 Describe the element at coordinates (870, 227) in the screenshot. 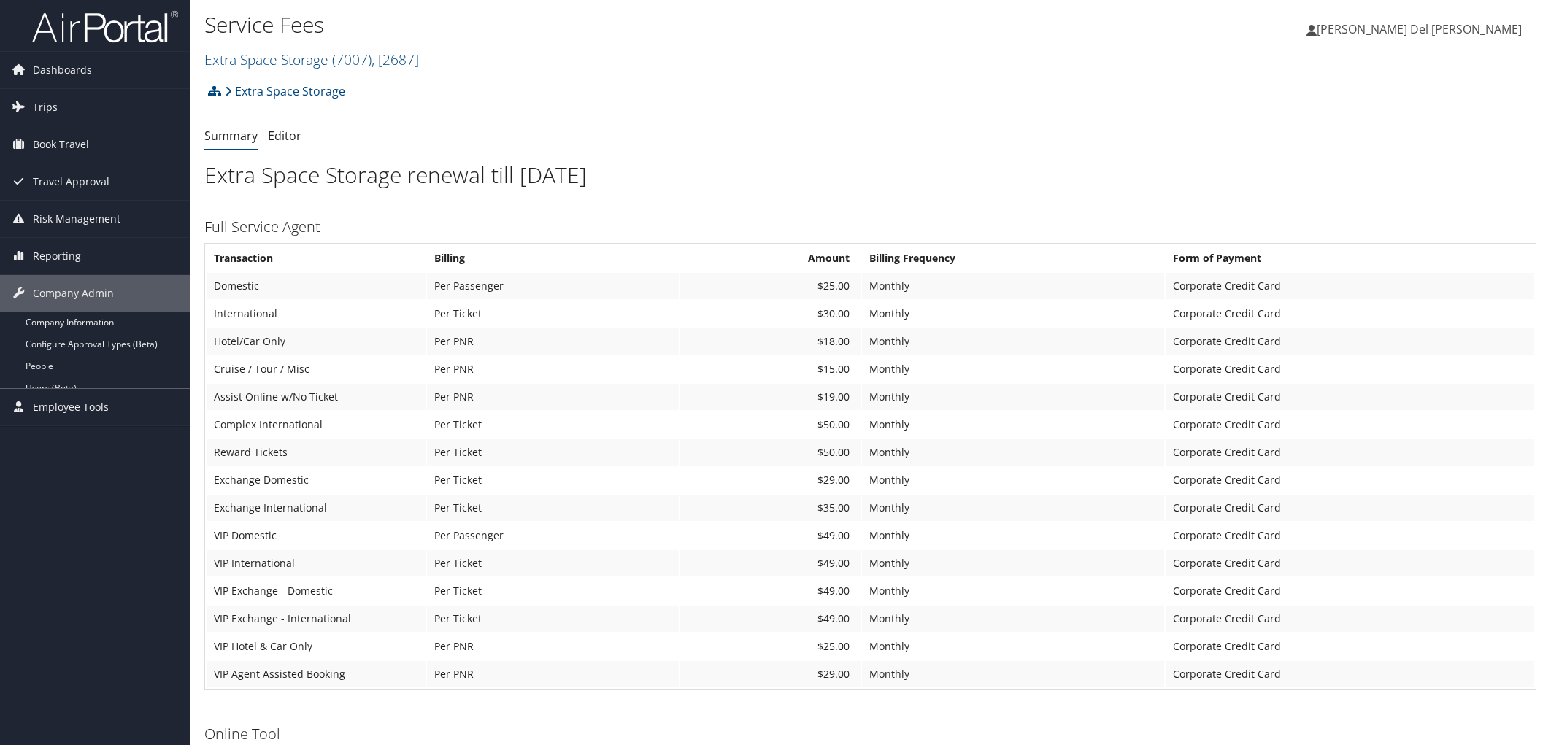

I see `h3: Full Service Agent` at that location.